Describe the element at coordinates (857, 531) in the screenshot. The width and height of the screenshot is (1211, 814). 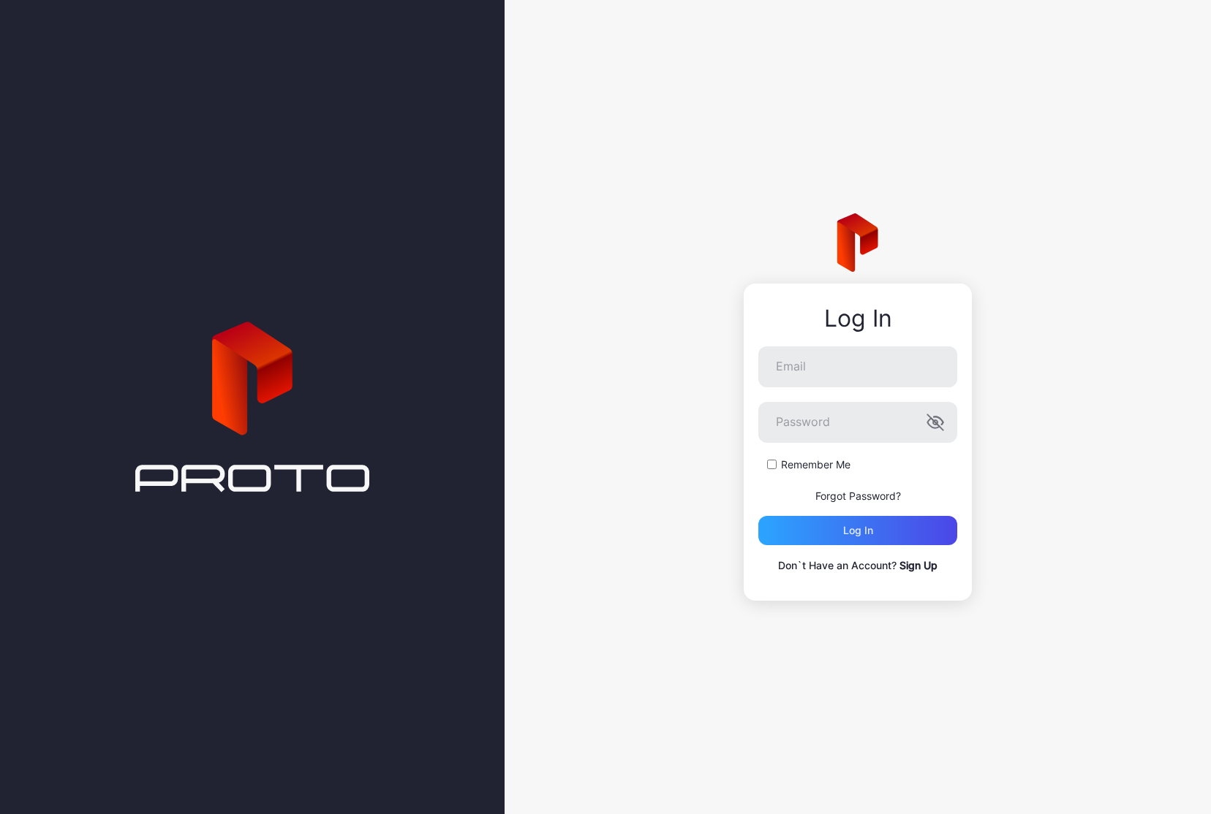
I see `div: Log in` at that location.